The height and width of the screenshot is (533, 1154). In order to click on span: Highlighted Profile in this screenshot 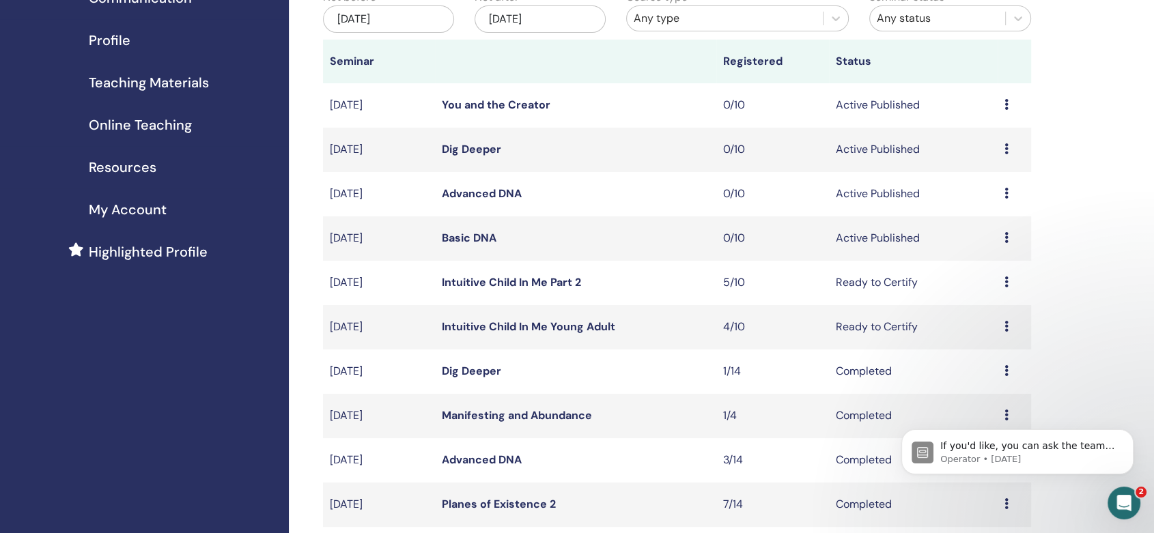, I will do `click(148, 252)`.